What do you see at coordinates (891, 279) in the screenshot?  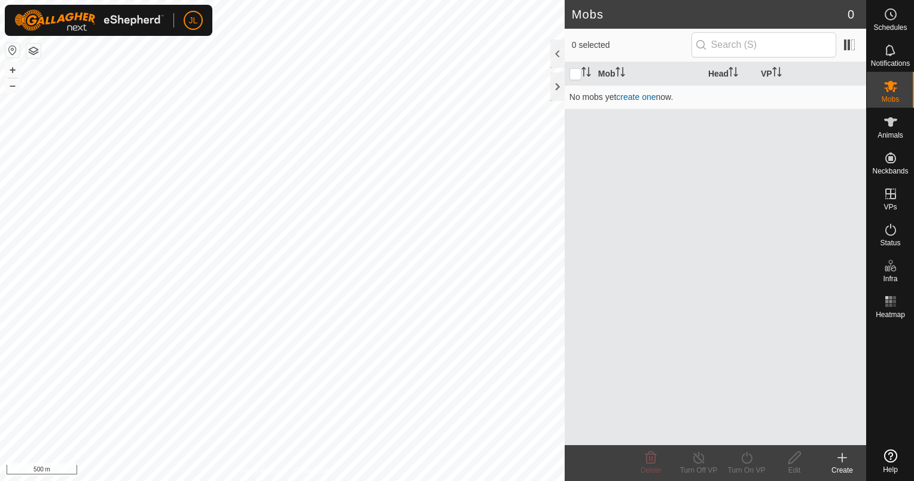 I see `span: Infra` at bounding box center [891, 279].